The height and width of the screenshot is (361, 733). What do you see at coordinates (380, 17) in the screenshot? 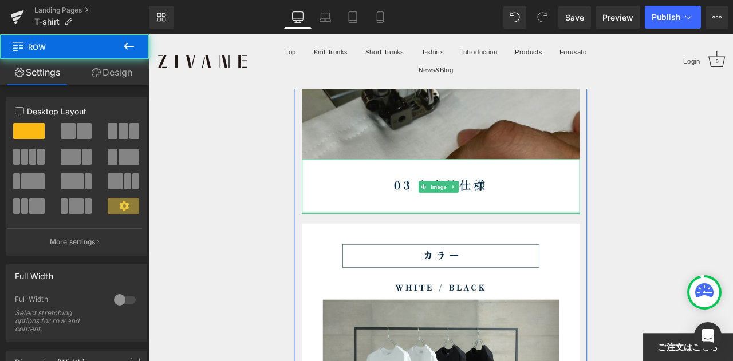
I see `a: Mobile` at bounding box center [380, 17].